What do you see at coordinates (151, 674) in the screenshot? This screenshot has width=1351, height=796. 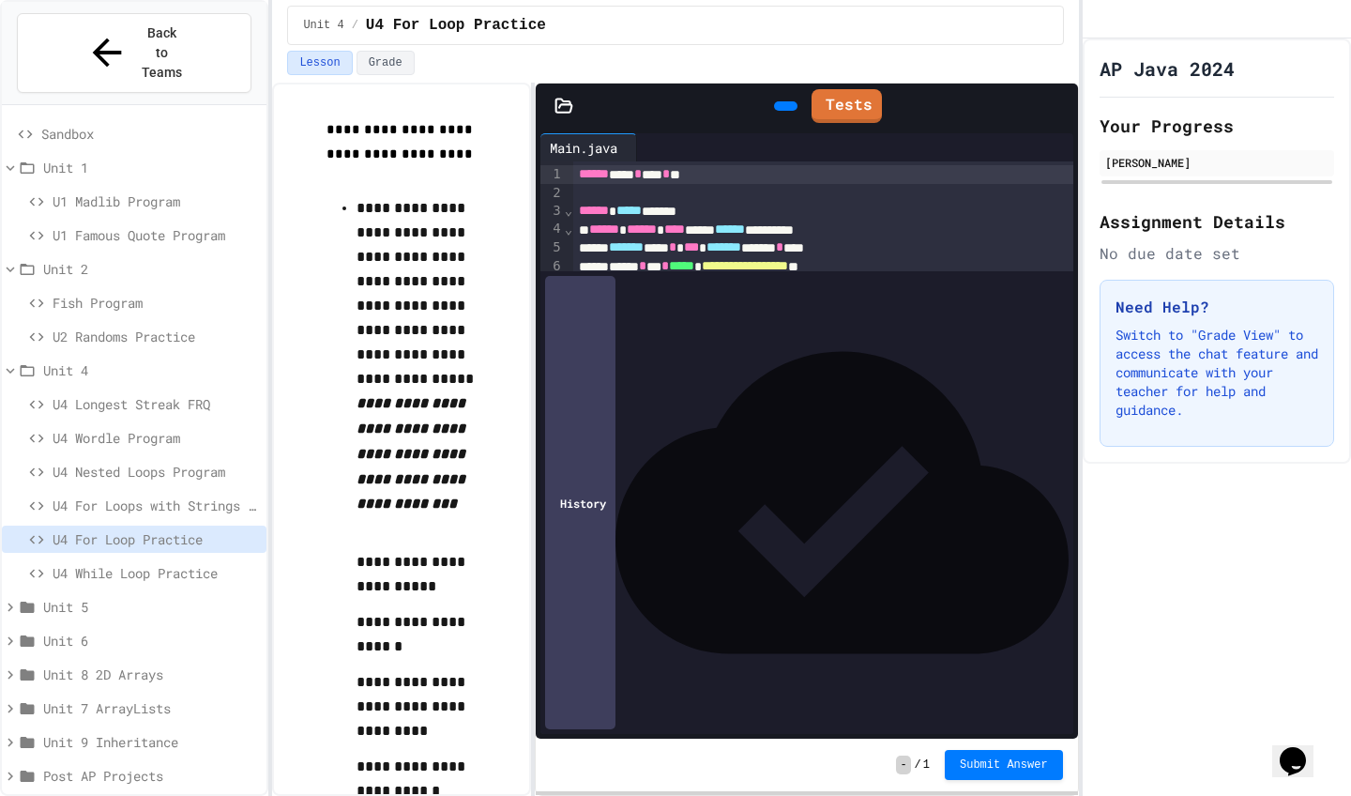 I see `span: Unit 8 2D Arrays` at bounding box center [151, 674].